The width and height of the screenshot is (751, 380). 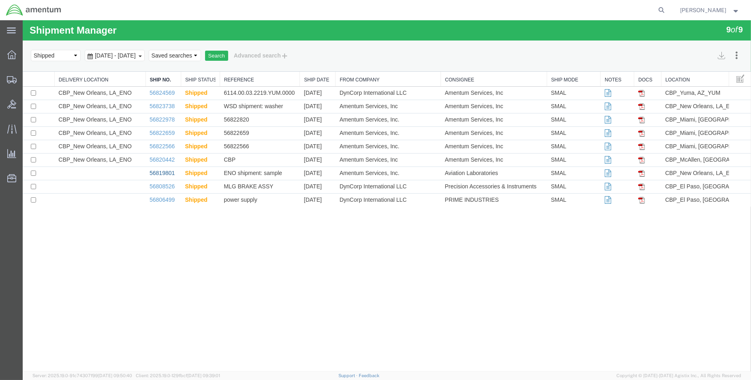 I want to click on th: Ship No., so click(x=141, y=59).